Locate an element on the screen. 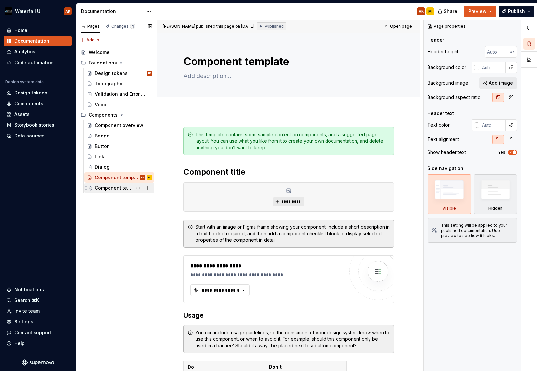 This screenshot has height=371, width=537. a: Supernova Logo is located at coordinates (38, 363).